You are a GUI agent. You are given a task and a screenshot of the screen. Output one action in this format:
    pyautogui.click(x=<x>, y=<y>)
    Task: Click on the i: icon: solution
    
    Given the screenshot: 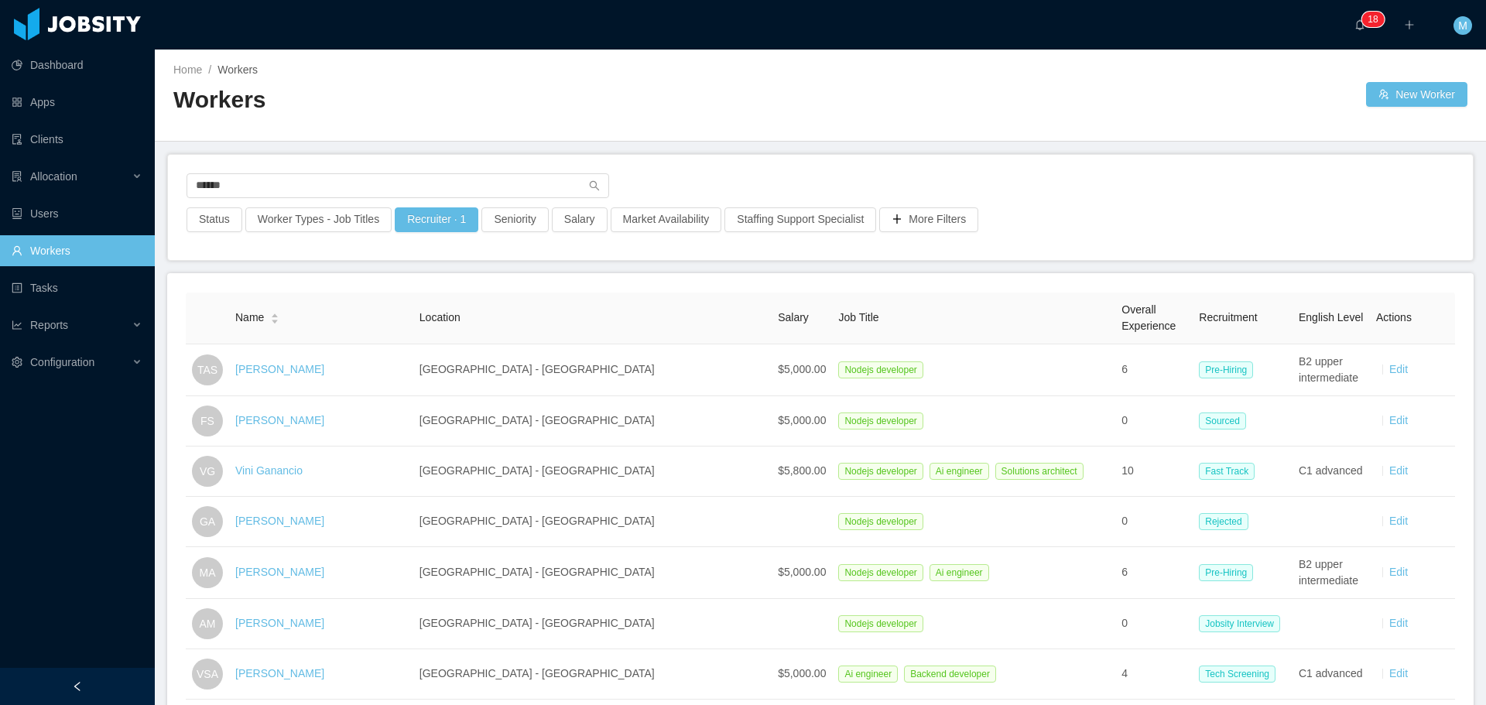 What is the action you would take?
    pyautogui.click(x=17, y=176)
    